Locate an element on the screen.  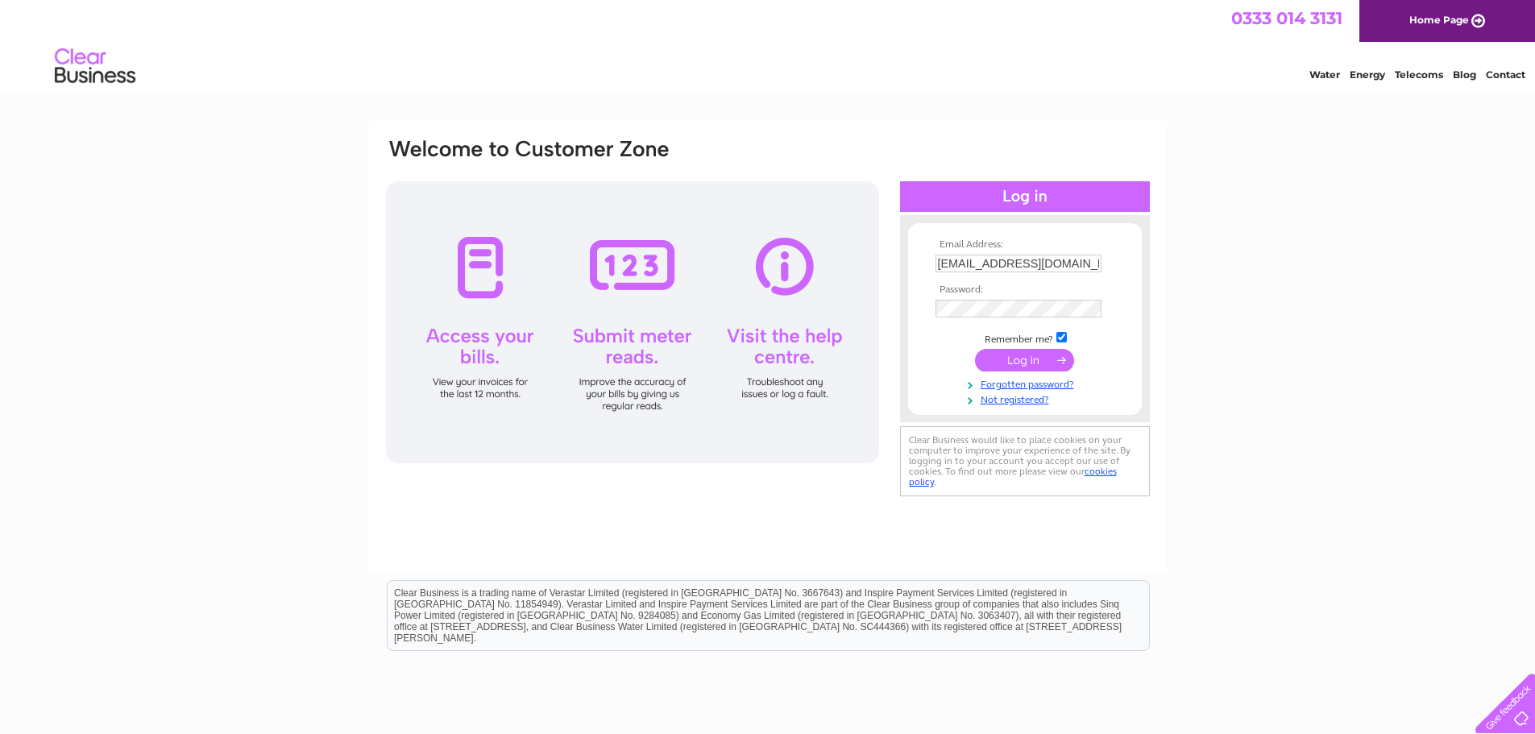
img: logo.png is located at coordinates (95, 66).